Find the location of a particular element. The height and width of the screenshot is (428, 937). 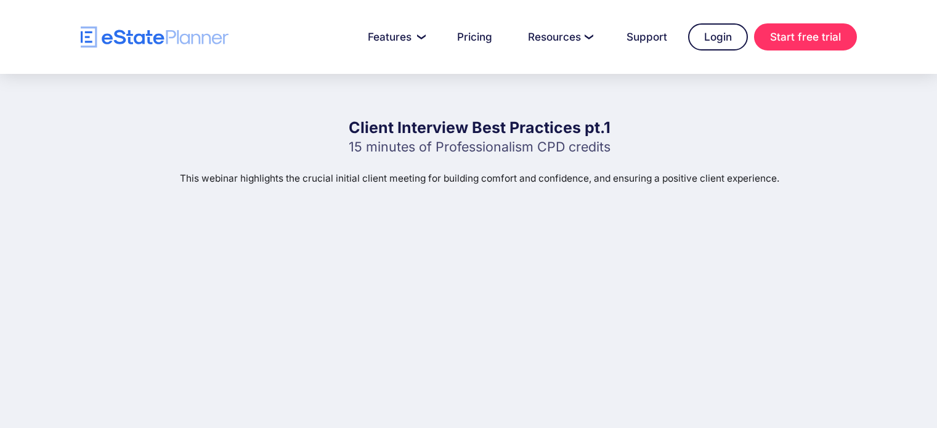

h1: Client Interview Best Practices pt.1 is located at coordinates (479, 127).